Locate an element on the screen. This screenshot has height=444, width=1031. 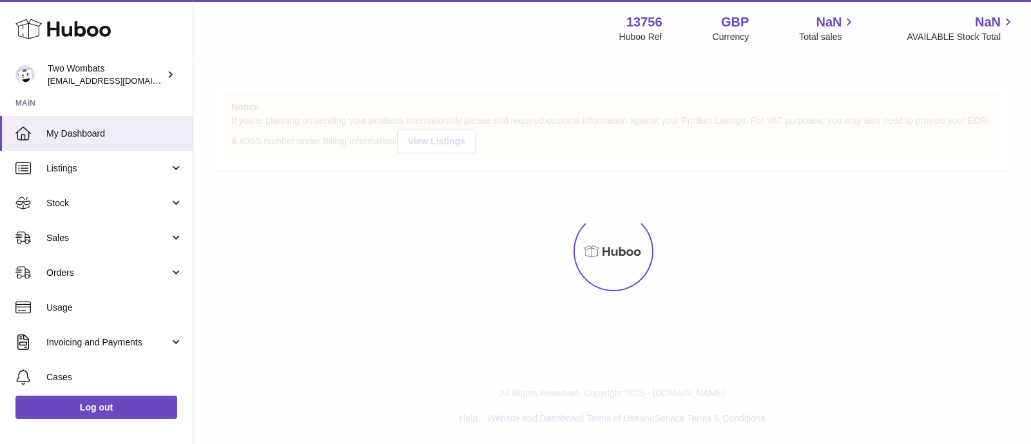
span: Listings is located at coordinates (108, 168).